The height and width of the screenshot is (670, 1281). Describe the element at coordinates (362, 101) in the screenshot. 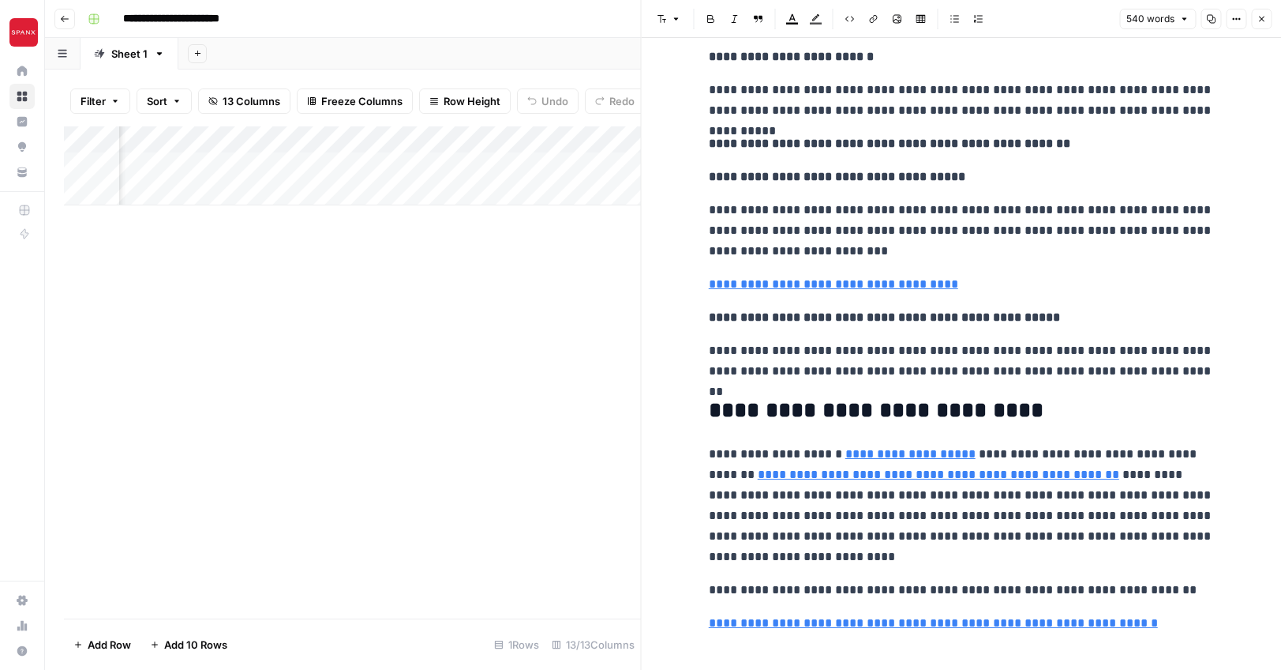

I see `span: Freeze Columns` at that location.